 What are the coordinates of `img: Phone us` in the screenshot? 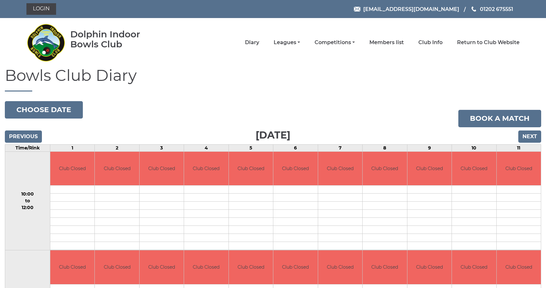 It's located at (473, 9).